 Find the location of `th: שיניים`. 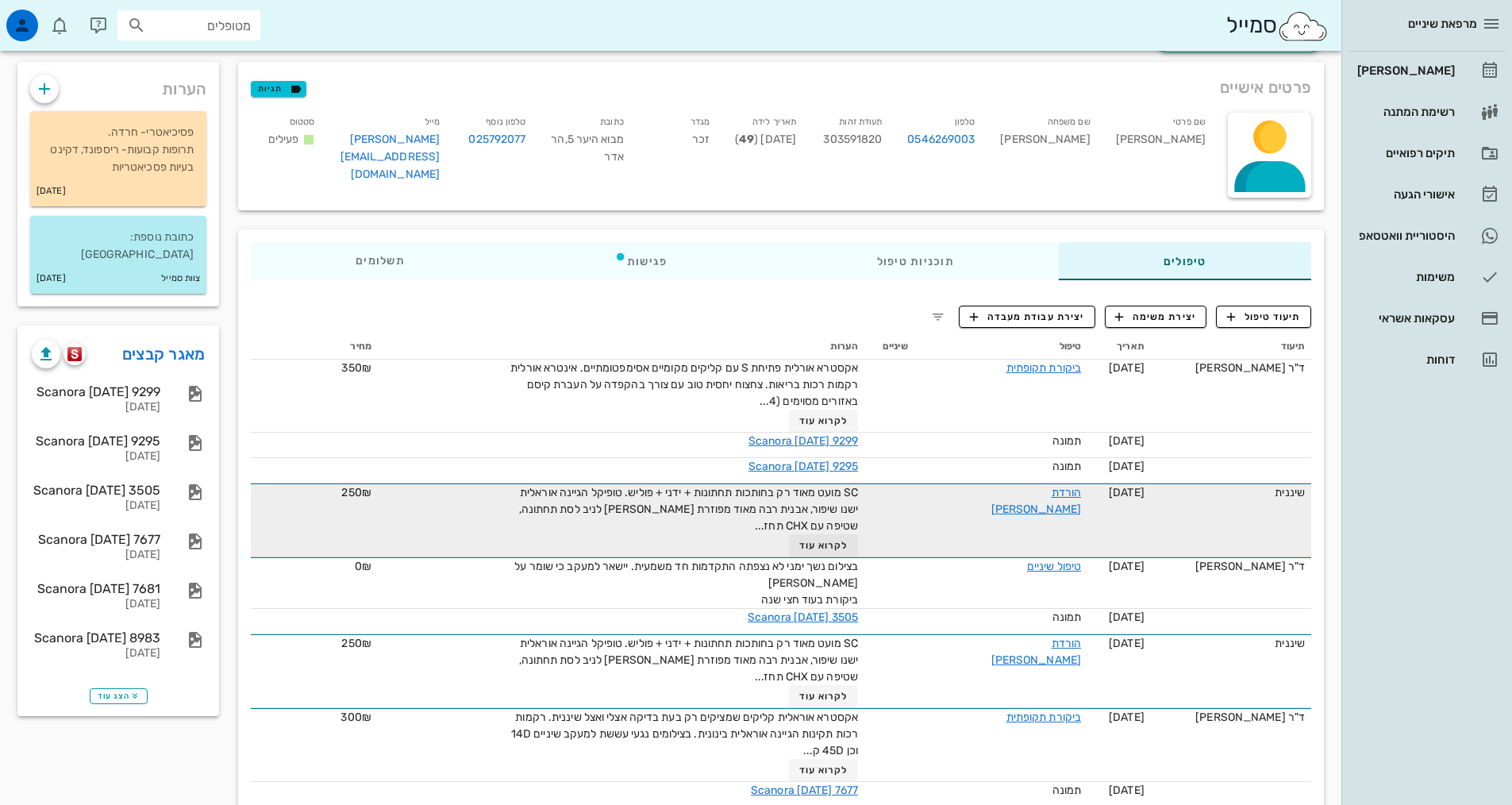

th: שיניים is located at coordinates (889, 347).